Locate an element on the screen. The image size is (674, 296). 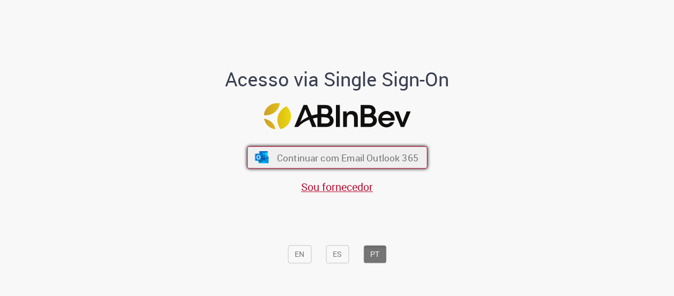
img: ícone Azure/Microsoft 360 is located at coordinates (261, 157).